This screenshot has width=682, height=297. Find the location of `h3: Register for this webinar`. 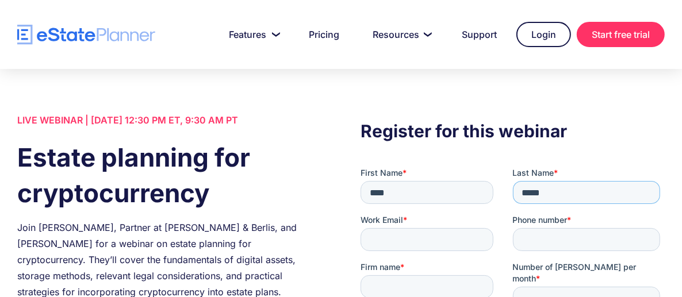

h3: Register for this webinar is located at coordinates (513, 131).